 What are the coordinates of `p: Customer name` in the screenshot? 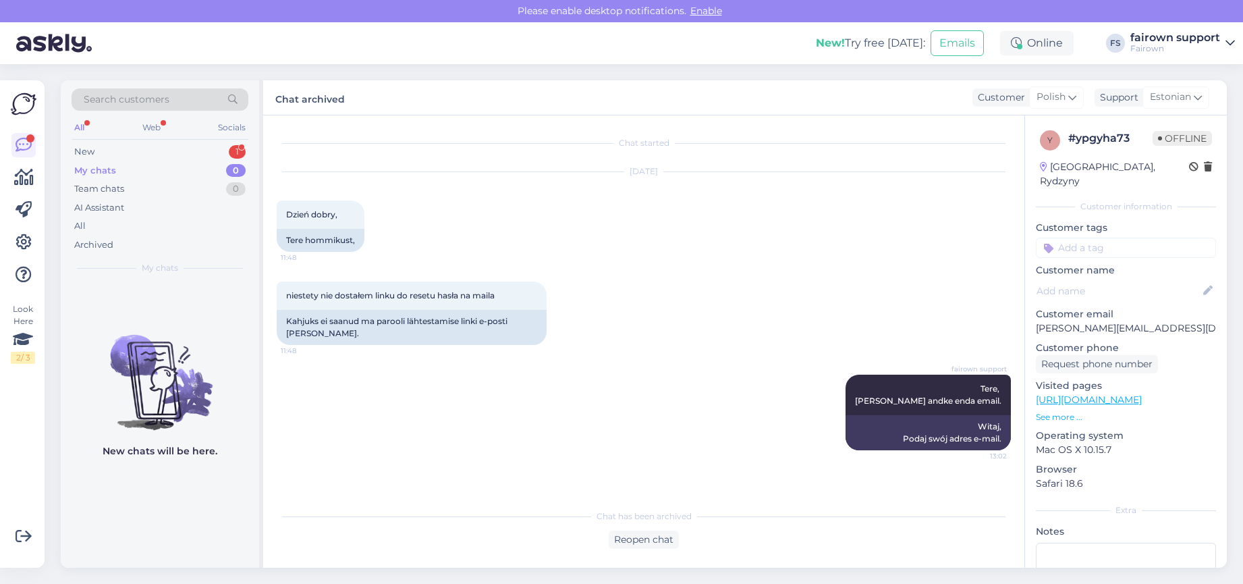 It's located at (1126, 270).